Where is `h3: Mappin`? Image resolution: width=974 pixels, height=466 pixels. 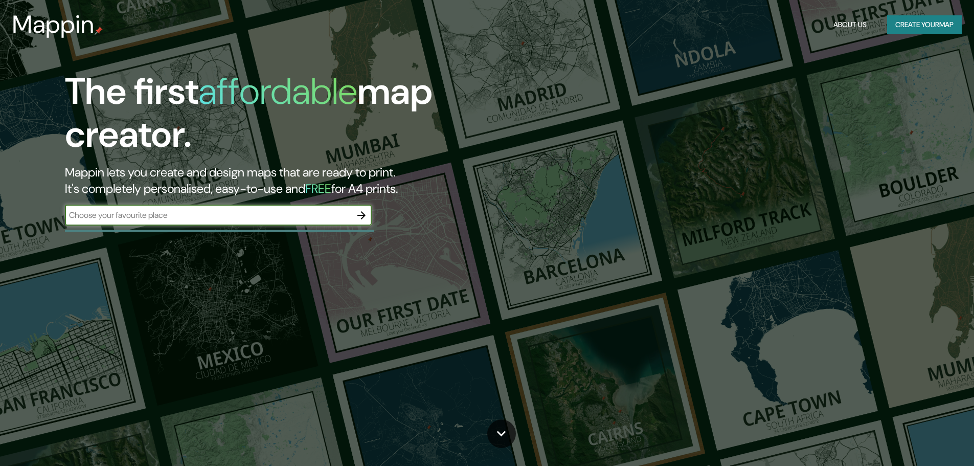 h3: Mappin is located at coordinates (53, 25).